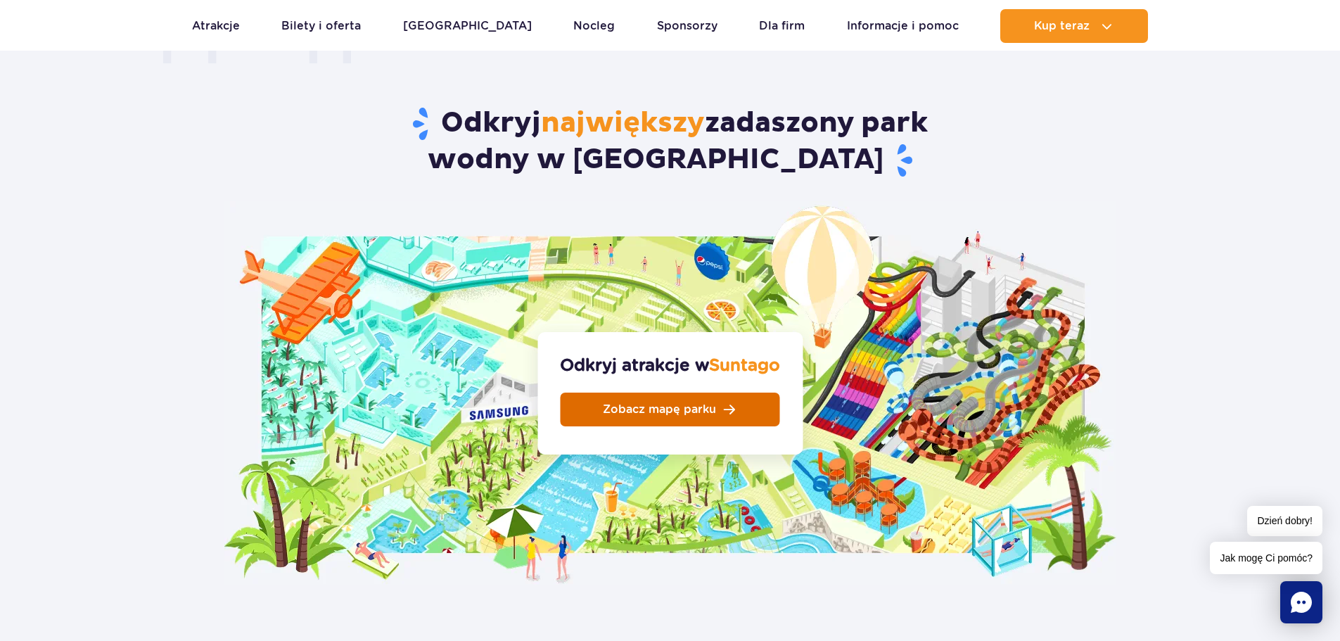 This screenshot has width=1340, height=641. I want to click on strong: Odkryj atrakcje w, so click(669, 365).